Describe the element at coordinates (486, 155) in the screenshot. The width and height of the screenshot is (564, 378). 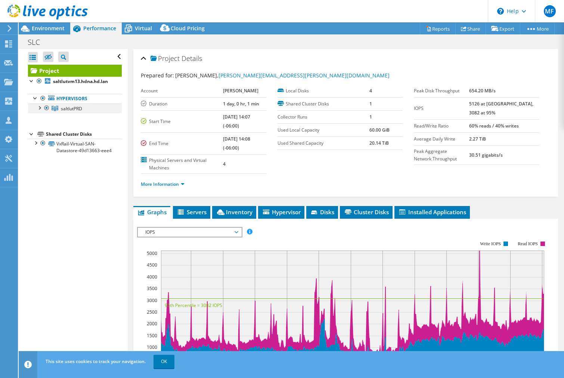
I see `b: 30.51 gigabits/s` at that location.